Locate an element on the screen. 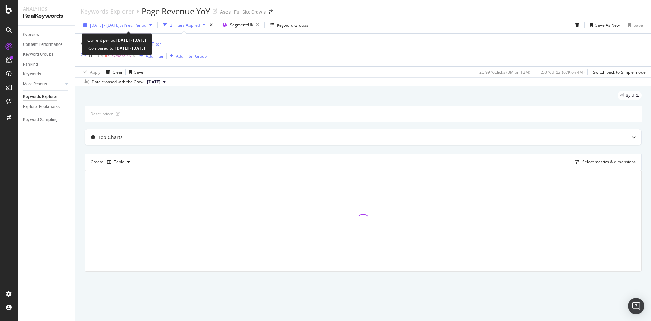 This screenshot has height=321, width=651. button: 2 Filters Applied is located at coordinates (184, 25).